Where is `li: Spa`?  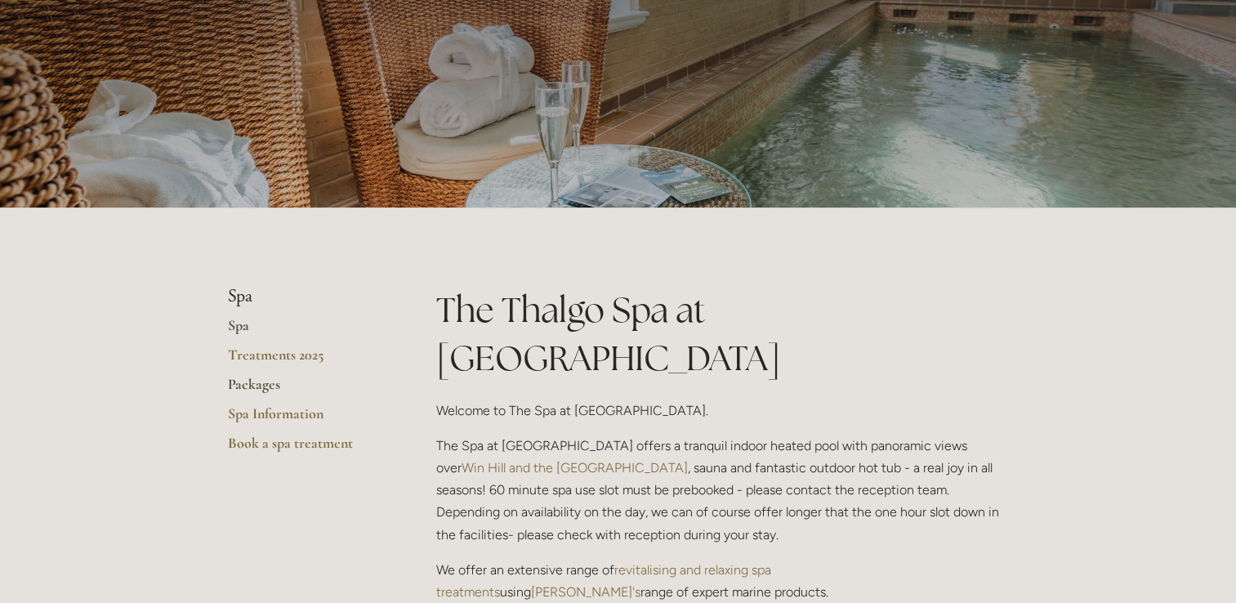 li: Spa is located at coordinates (306, 297).